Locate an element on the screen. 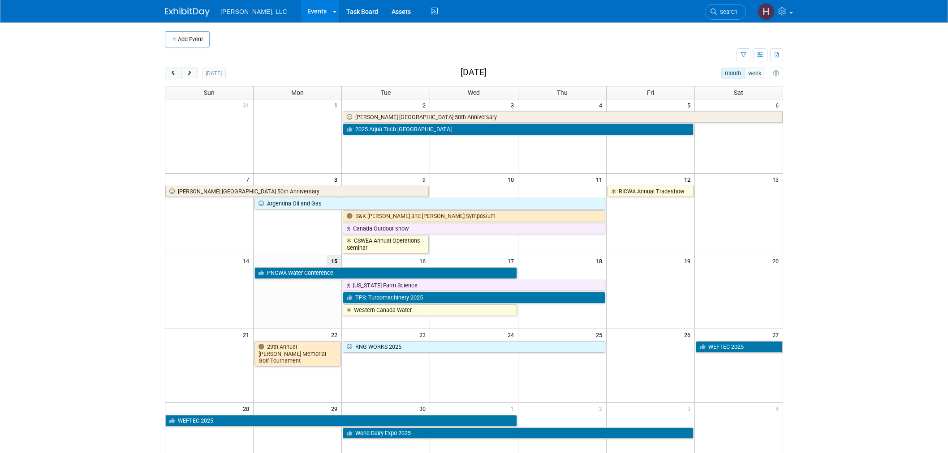  span: 23 is located at coordinates (424, 335).